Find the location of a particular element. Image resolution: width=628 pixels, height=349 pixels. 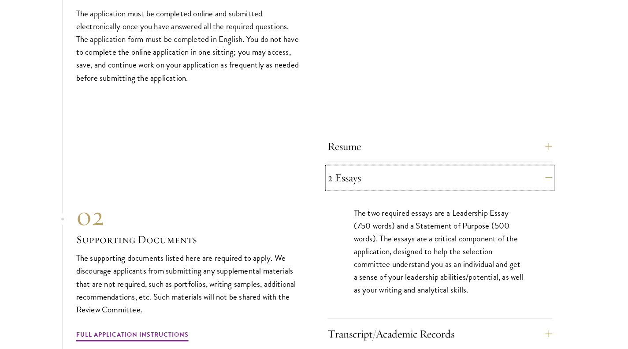

h3: Supporting Documents is located at coordinates (189, 239).